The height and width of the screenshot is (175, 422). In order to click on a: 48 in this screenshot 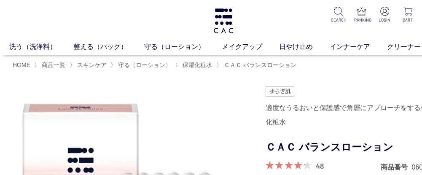, I will do `click(320, 166)`.